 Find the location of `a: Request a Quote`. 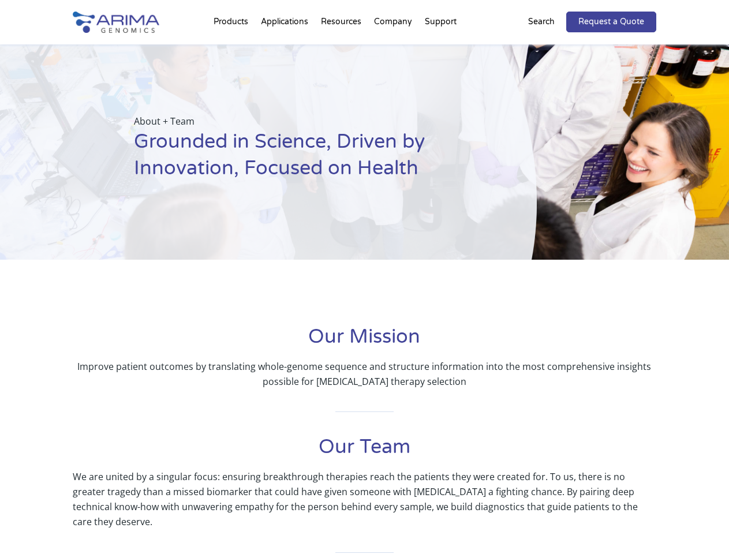

a: Request a Quote is located at coordinates (612, 22).